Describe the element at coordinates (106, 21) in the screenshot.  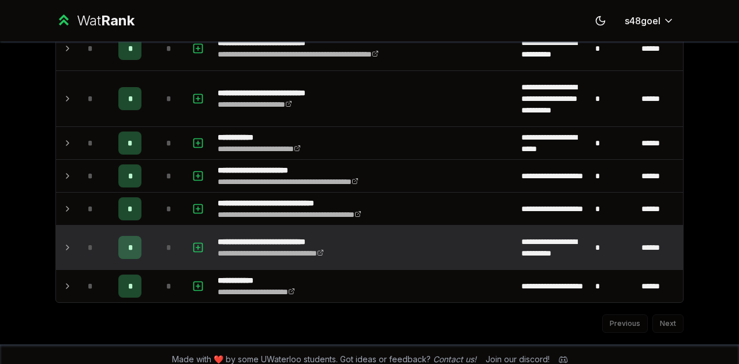
I see `div: Wat` at that location.